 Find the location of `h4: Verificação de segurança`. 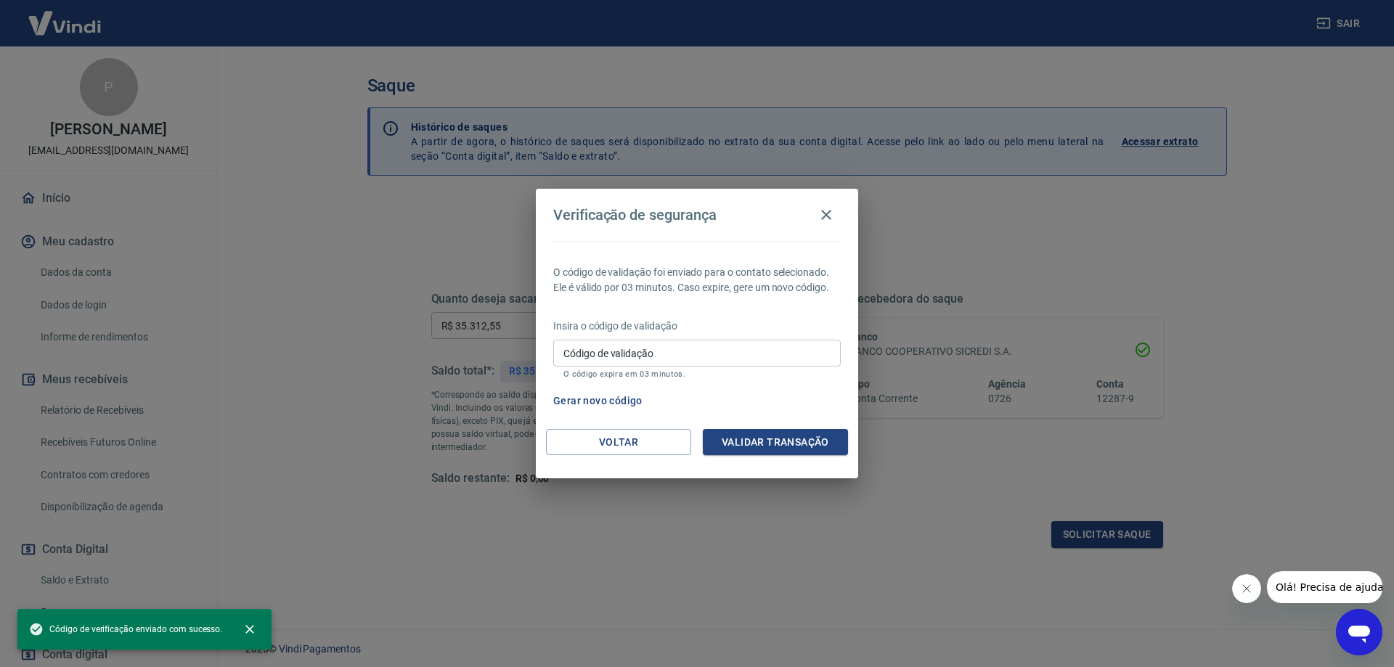

h4: Verificação de segurança is located at coordinates (634, 215).